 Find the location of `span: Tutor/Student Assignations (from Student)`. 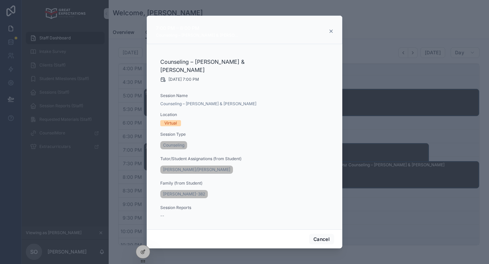

span: Tutor/Student Assignations (from Student) is located at coordinates (209, 159).